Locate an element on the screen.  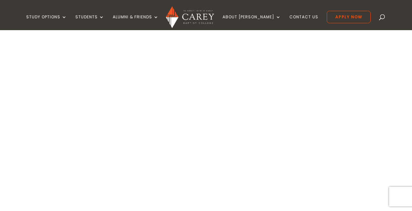
img: Carey Baptist College is located at coordinates (190, 17).